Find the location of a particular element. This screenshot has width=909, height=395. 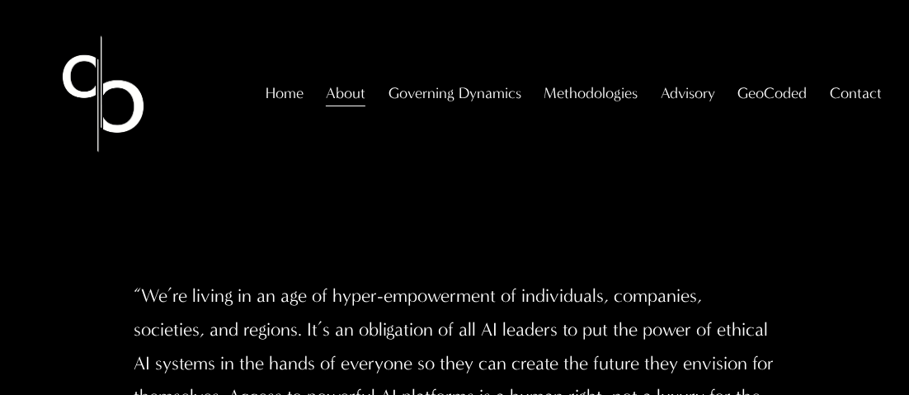

span: Contact is located at coordinates (856, 94).